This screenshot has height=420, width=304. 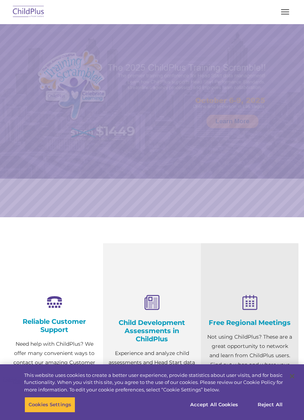 What do you see at coordinates (233, 121) in the screenshot?
I see `a: Learn More` at bounding box center [233, 121].